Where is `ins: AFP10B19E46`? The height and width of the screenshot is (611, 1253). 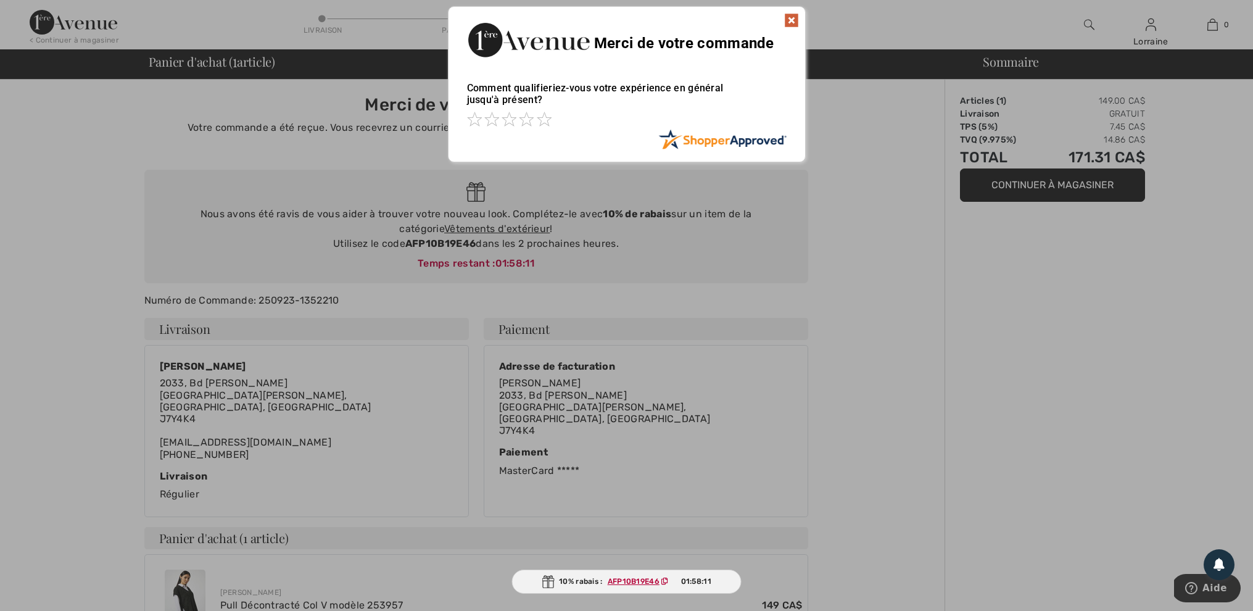 ins: AFP10B19E46 is located at coordinates (634, 581).